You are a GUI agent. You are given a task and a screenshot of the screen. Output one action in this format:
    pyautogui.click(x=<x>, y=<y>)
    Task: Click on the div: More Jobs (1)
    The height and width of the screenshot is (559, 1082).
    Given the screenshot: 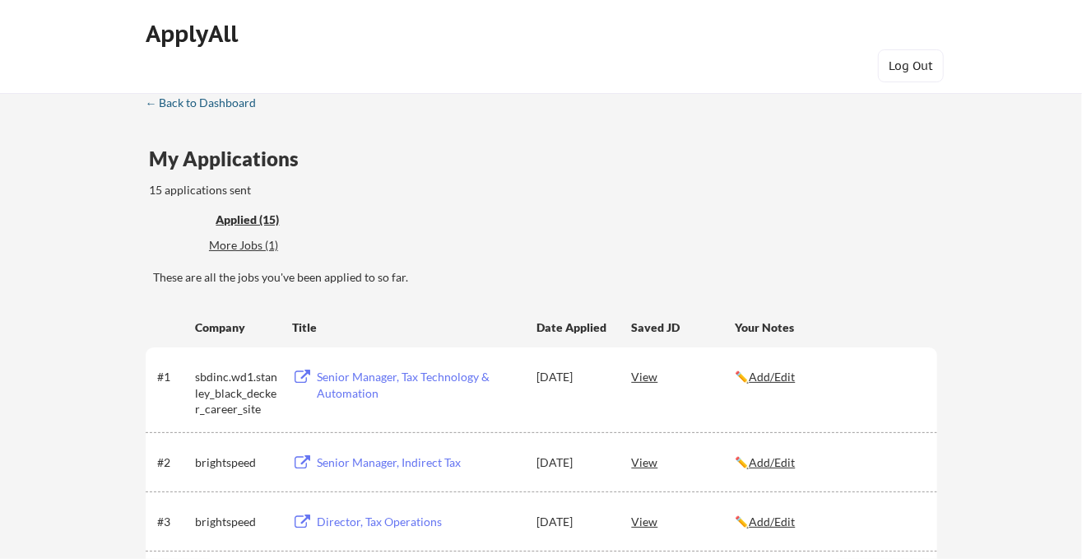 What is the action you would take?
    pyautogui.click(x=269, y=245)
    